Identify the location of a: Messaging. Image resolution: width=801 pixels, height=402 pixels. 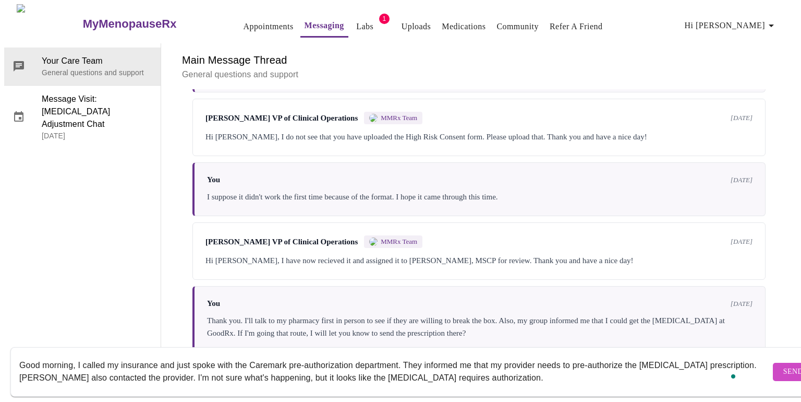
(324, 26).